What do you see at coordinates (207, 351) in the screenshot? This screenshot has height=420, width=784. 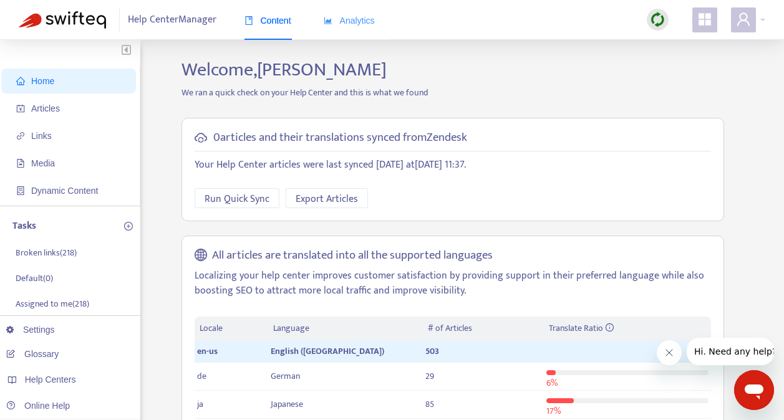 I see `span: en-us` at bounding box center [207, 351].